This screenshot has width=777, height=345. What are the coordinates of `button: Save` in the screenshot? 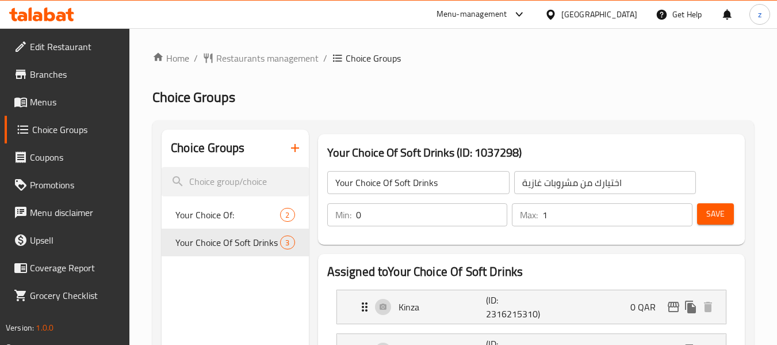 It's located at (716, 213).